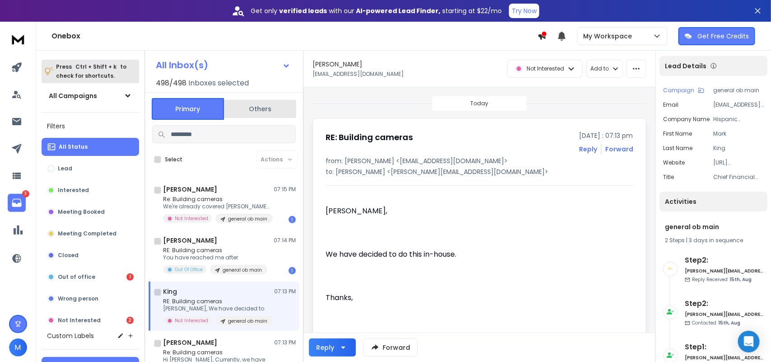 This screenshot has width=771, height=362. What do you see at coordinates (599, 69) in the screenshot?
I see `p: Add to` at bounding box center [599, 69].